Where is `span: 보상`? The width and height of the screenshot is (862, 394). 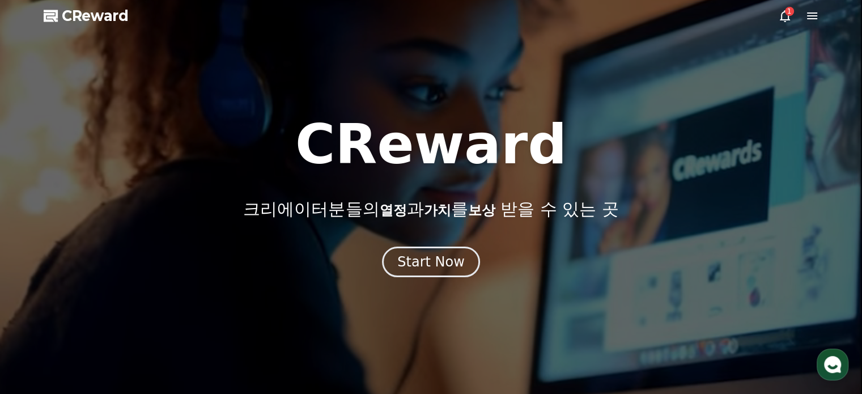
span: 보상 is located at coordinates (481, 210).